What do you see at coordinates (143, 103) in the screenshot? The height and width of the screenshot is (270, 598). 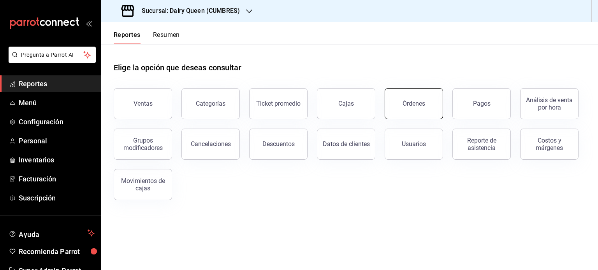 I see `div: Ventas` at bounding box center [143, 103].